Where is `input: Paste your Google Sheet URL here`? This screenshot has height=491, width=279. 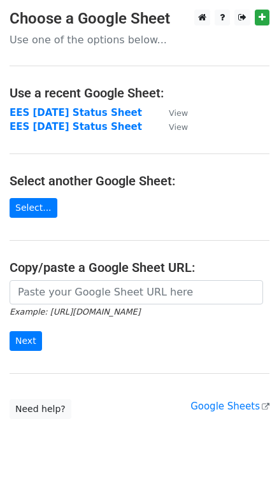
input: Paste your Google Sheet URL here is located at coordinates (136, 292).